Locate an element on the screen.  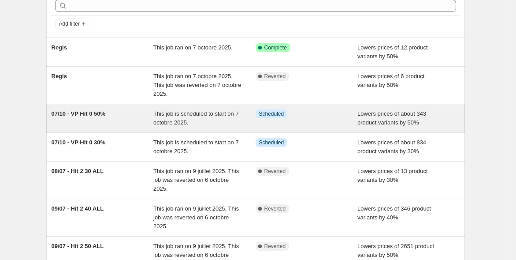
span: Lowers prices of 6 product variants by 50% is located at coordinates (391, 80).